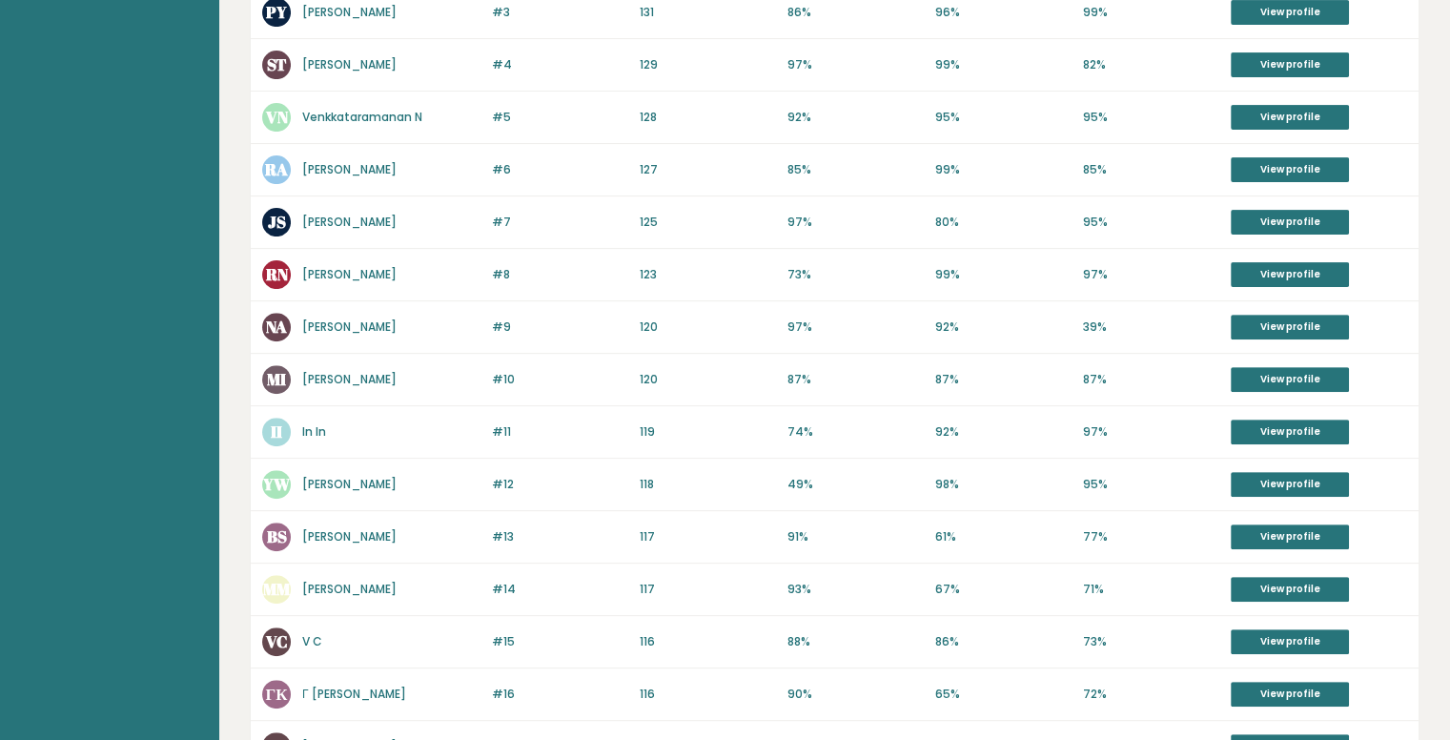  I want to click on p: 131, so click(707, 12).